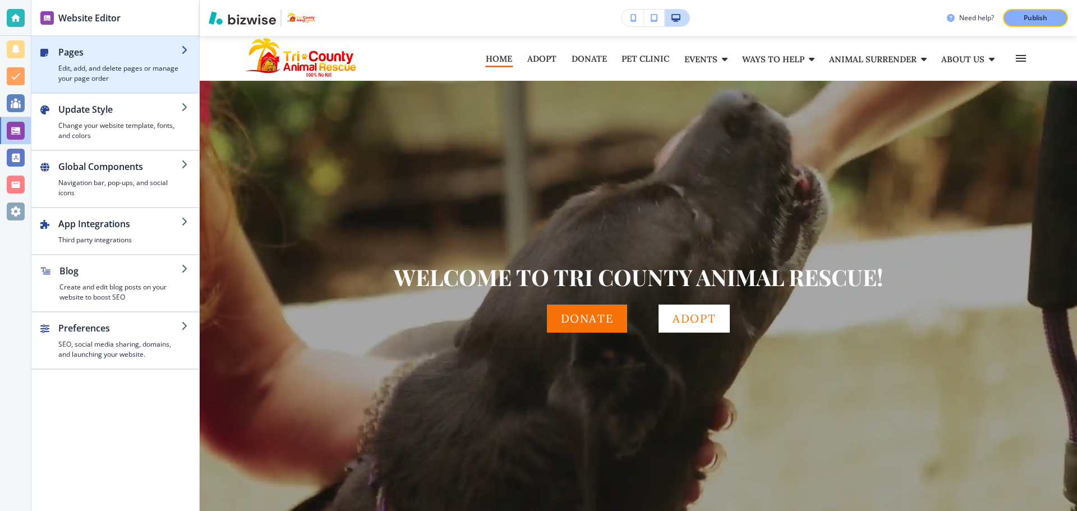 This screenshot has width=1077, height=511. What do you see at coordinates (785, 58) in the screenshot?
I see `div: WAYS TO HELP` at bounding box center [785, 58].